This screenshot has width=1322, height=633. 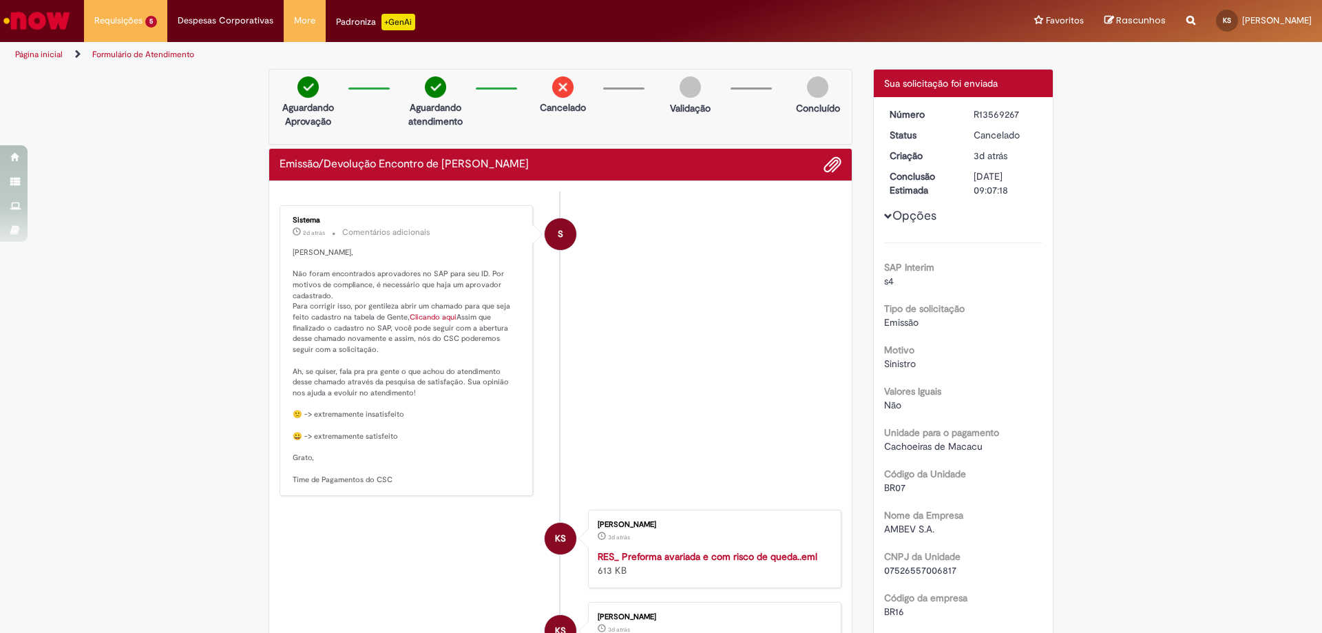 What do you see at coordinates (1005, 114) in the screenshot?
I see `div: R13569267` at bounding box center [1005, 114].